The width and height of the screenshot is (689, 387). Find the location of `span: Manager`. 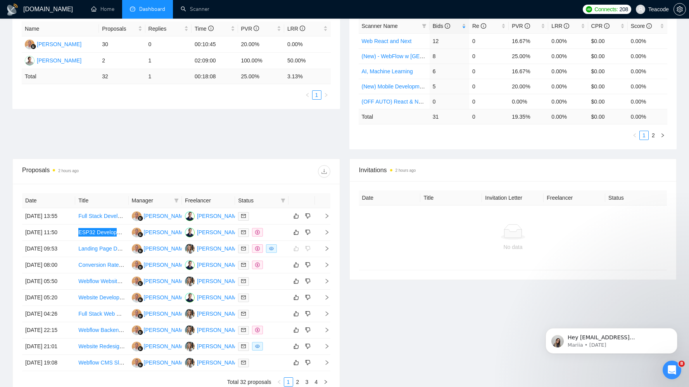

span: Manager is located at coordinates (151, 200).